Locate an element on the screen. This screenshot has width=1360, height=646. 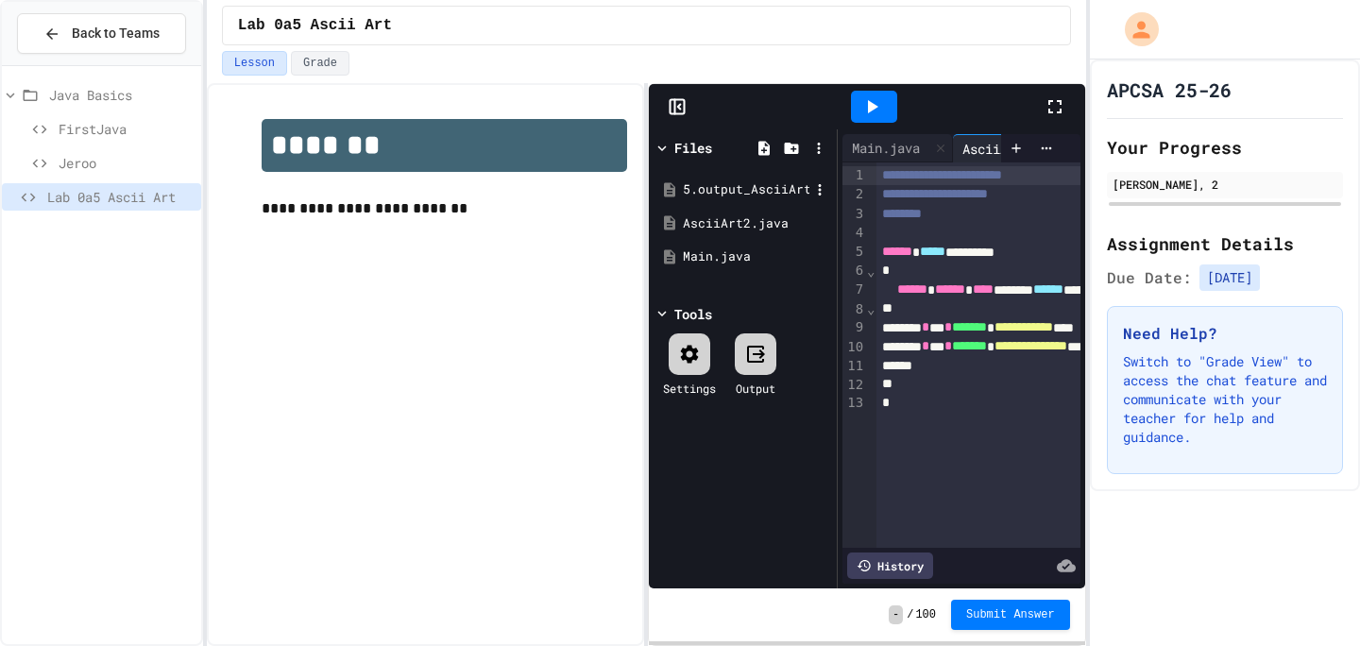
button: Submit Answer is located at coordinates (1011, 615).